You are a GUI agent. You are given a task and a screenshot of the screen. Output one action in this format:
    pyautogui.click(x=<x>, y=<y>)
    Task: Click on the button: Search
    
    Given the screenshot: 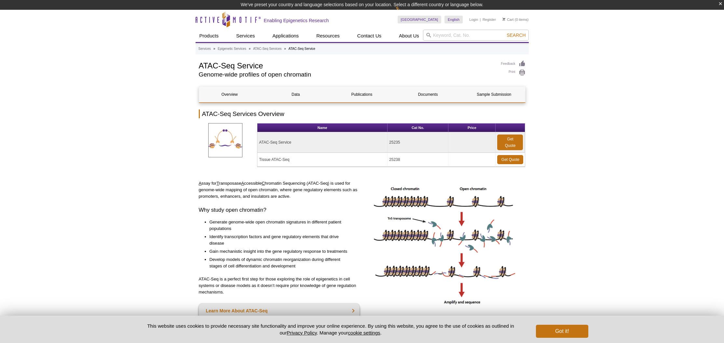 What is the action you would take?
    pyautogui.click(x=516, y=35)
    